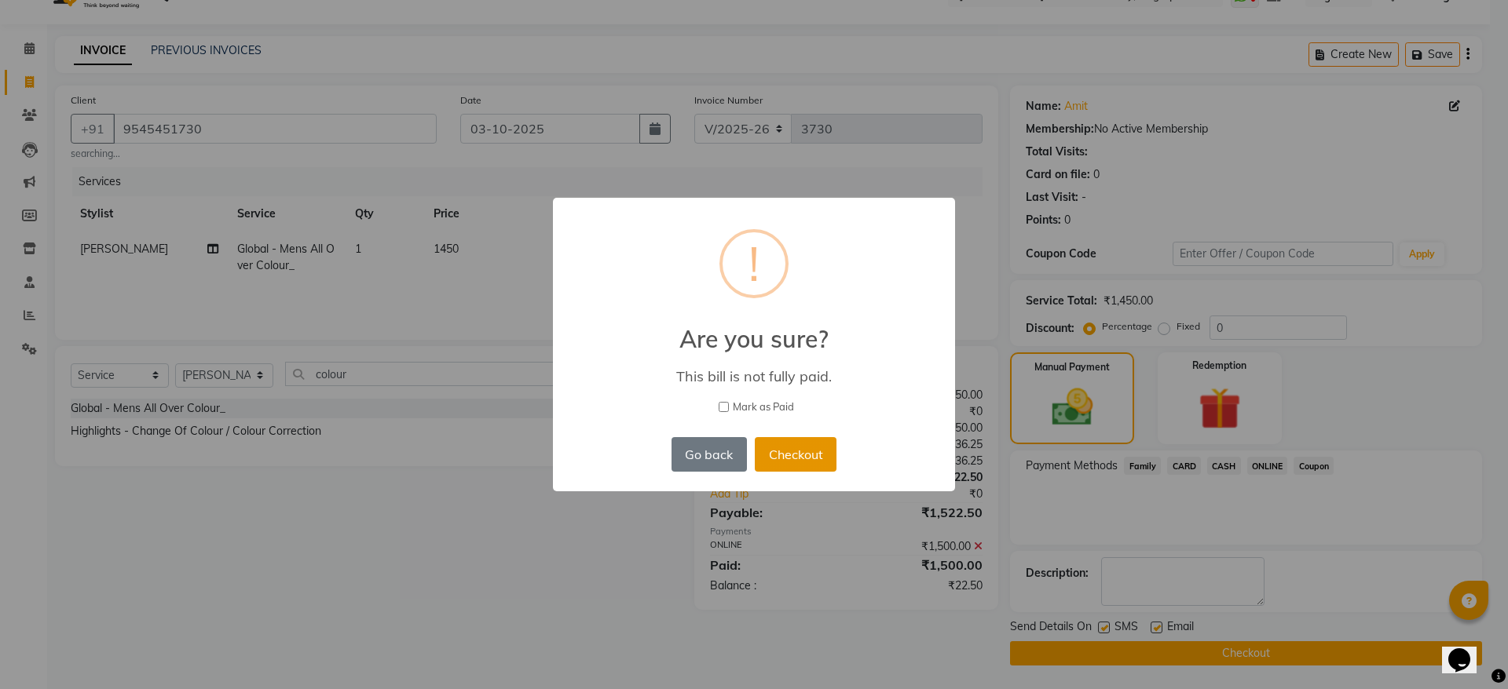  What do you see at coordinates (754, 330) in the screenshot?
I see `h2: Are you sure?` at bounding box center [754, 330].